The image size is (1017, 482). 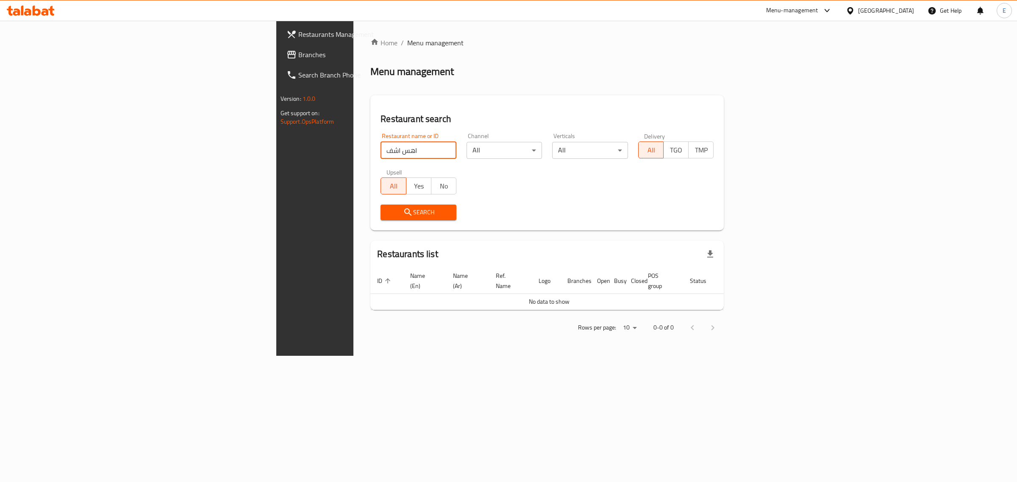 I want to click on span: Status, so click(x=703, y=281).